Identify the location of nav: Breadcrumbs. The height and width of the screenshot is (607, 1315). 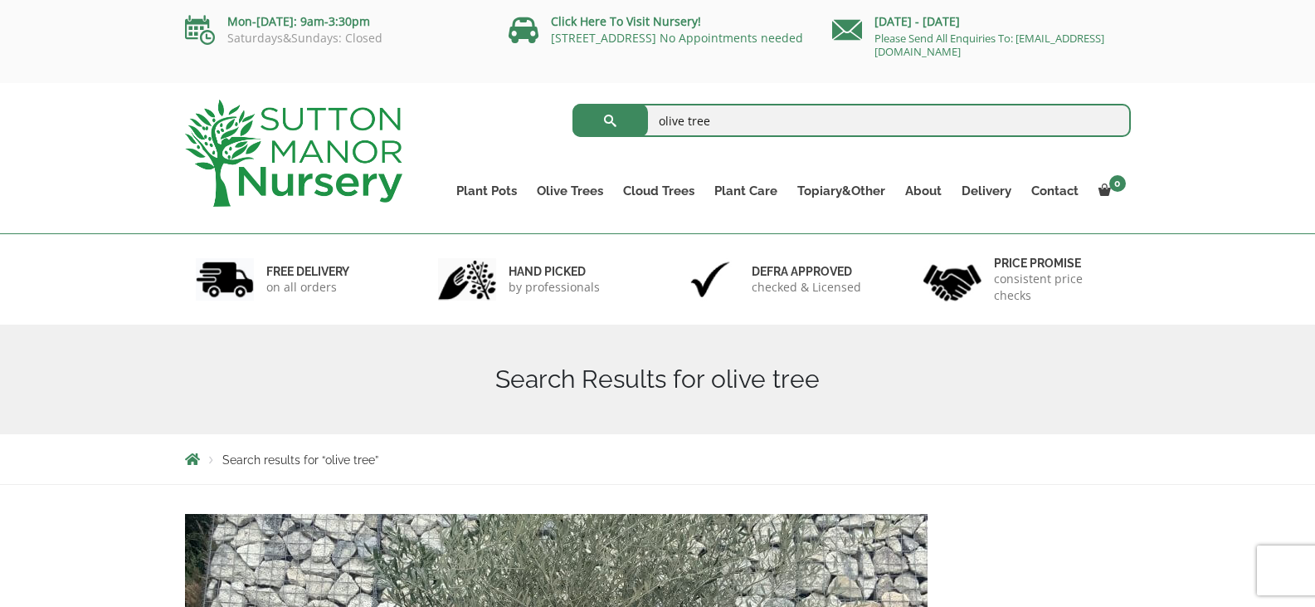
(658, 459).